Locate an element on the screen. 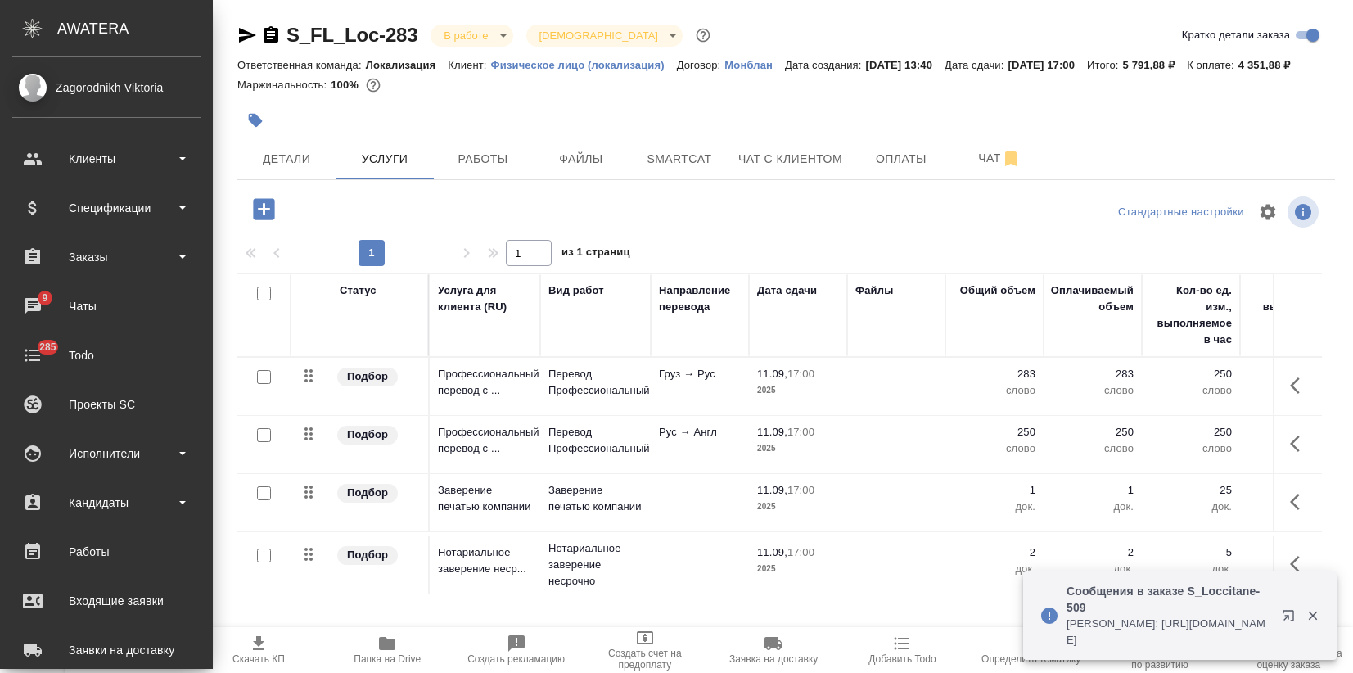 The image size is (1353, 673). td: 1.13 is located at coordinates (1289, 386).